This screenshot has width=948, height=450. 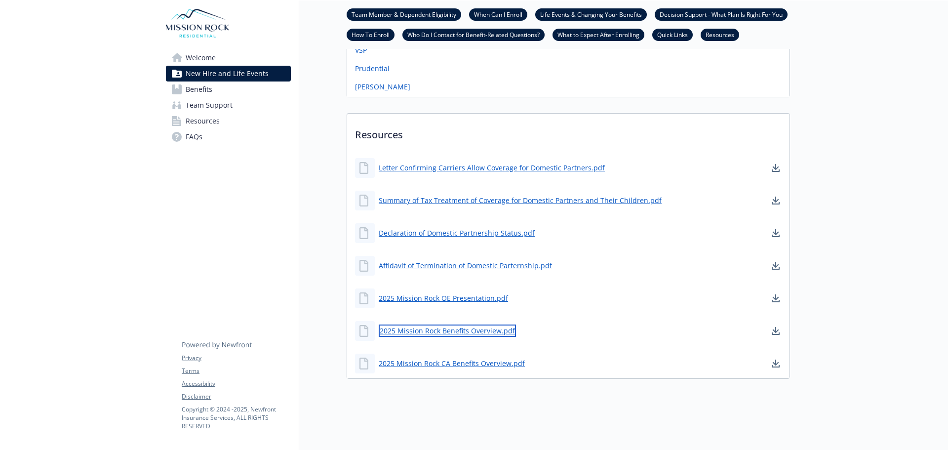 What do you see at coordinates (492, 167) in the screenshot?
I see `a: Letter Confirming Carriers Allow Coverage for Domestic Partners.pdf` at bounding box center [492, 167].